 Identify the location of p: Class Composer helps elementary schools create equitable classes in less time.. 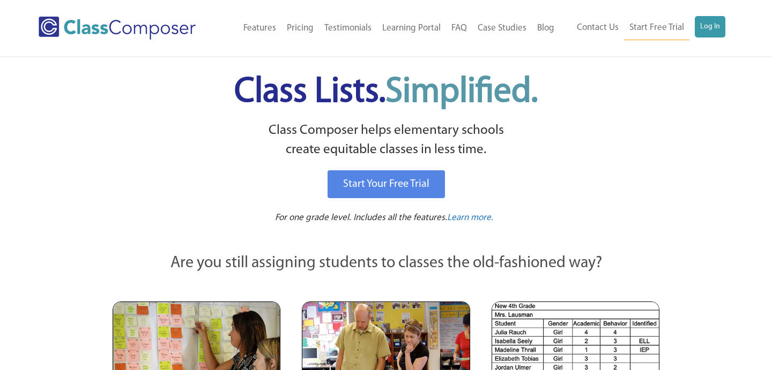
(386, 140).